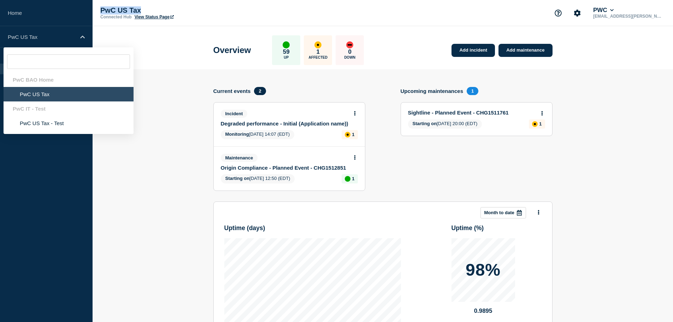  What do you see at coordinates (234, 113) in the screenshot?
I see `span: Incident` at bounding box center [234, 113].